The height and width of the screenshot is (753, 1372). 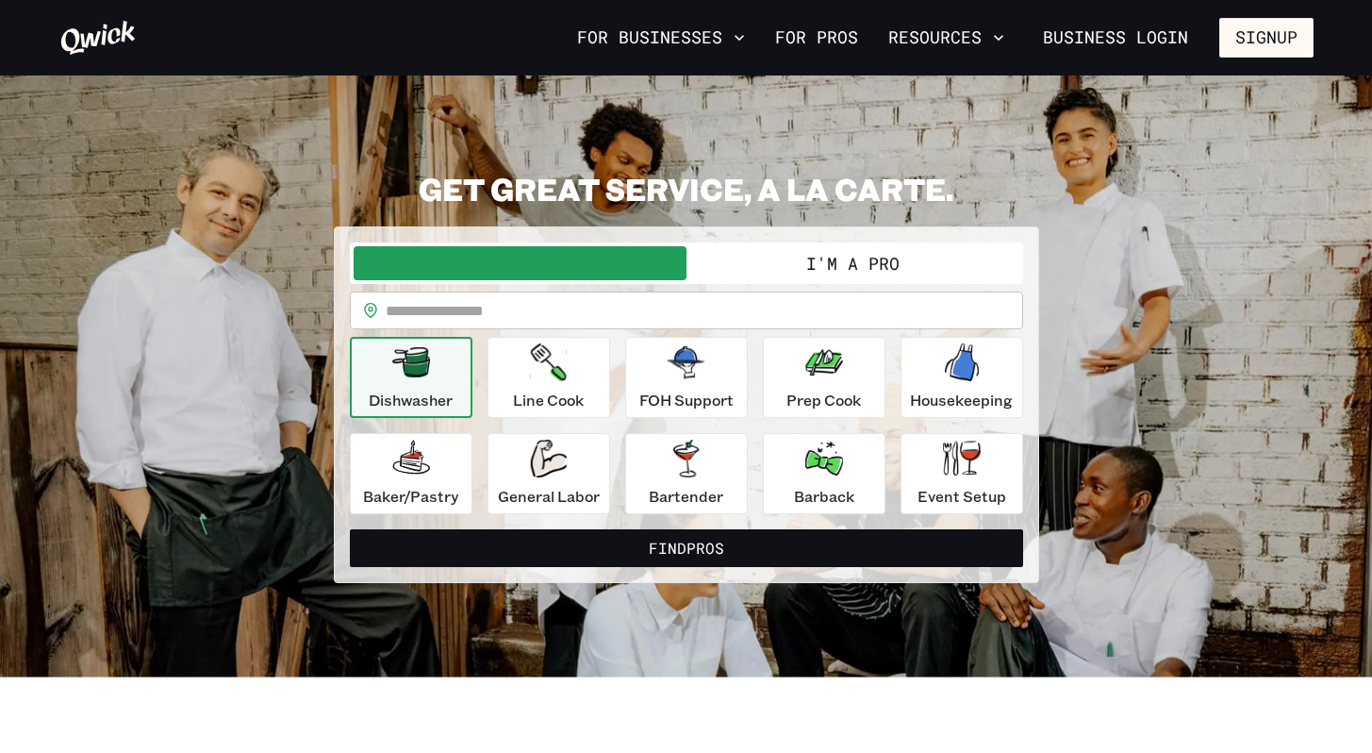 What do you see at coordinates (946, 38) in the screenshot?
I see `button: Resources` at bounding box center [946, 38].